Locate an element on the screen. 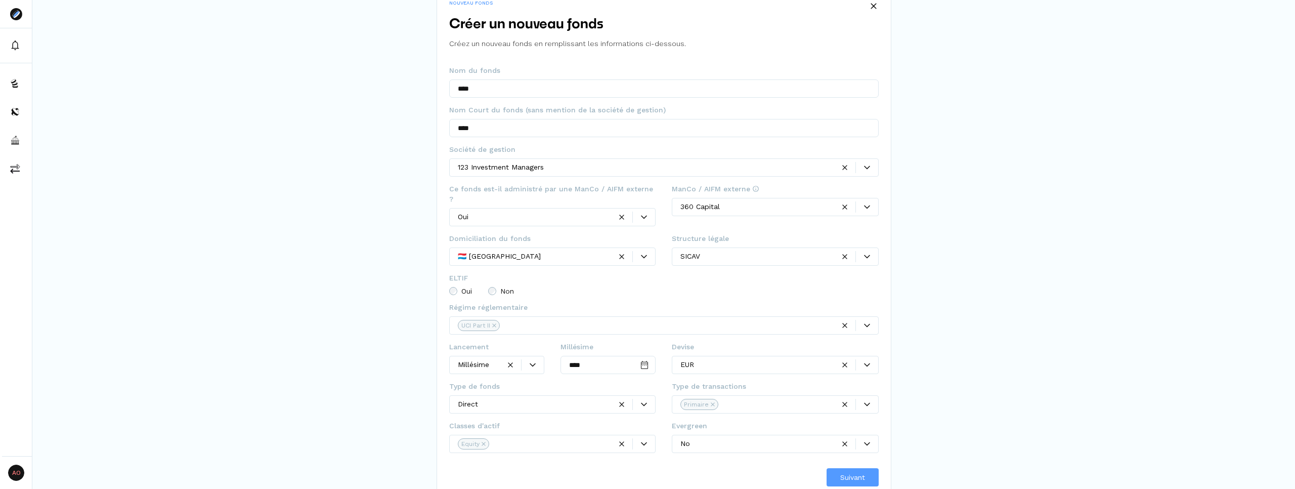  div: Primaire is located at coordinates (696, 404).